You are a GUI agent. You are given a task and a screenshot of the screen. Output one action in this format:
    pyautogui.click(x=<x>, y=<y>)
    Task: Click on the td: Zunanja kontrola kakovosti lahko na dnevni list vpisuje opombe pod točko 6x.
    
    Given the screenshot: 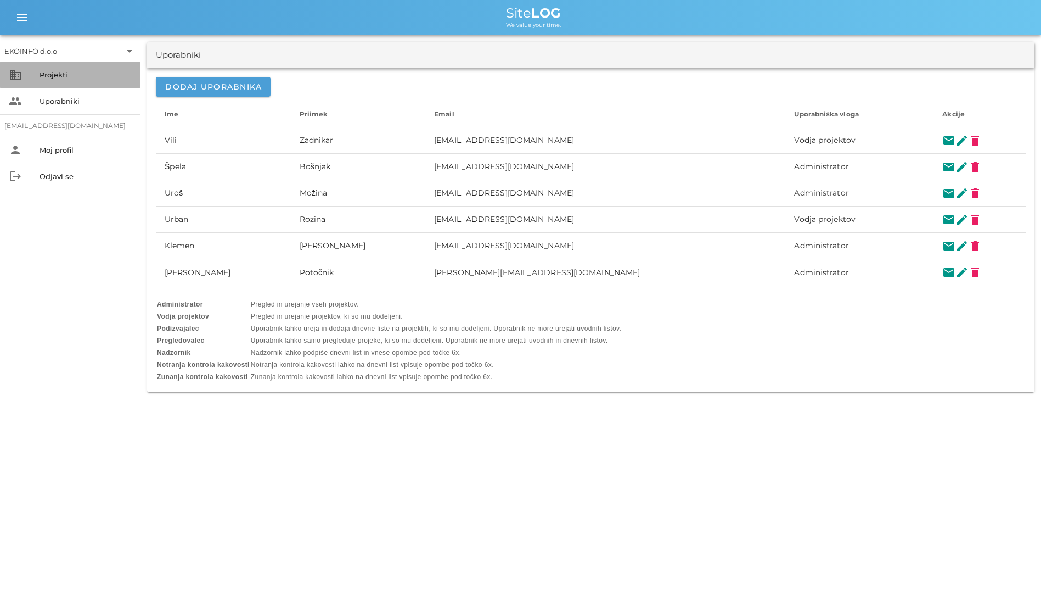 What is the action you would take?
    pyautogui.click(x=436, y=377)
    